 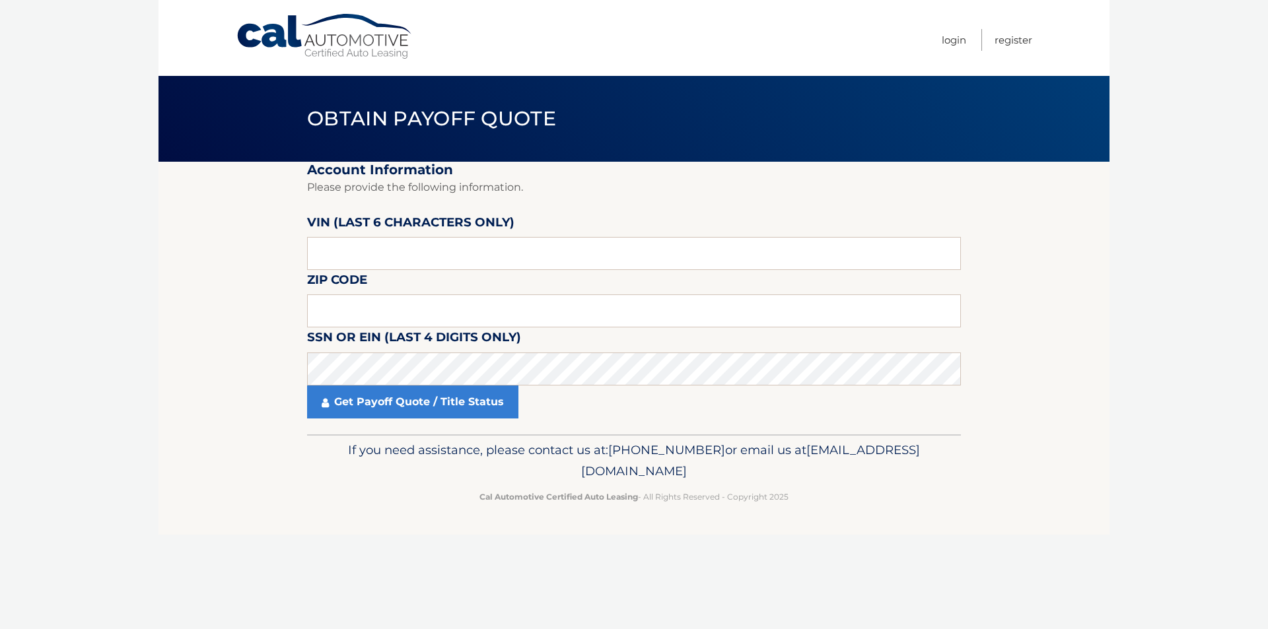 What do you see at coordinates (431, 118) in the screenshot?
I see `span: Obtain Payoff Quote` at bounding box center [431, 118].